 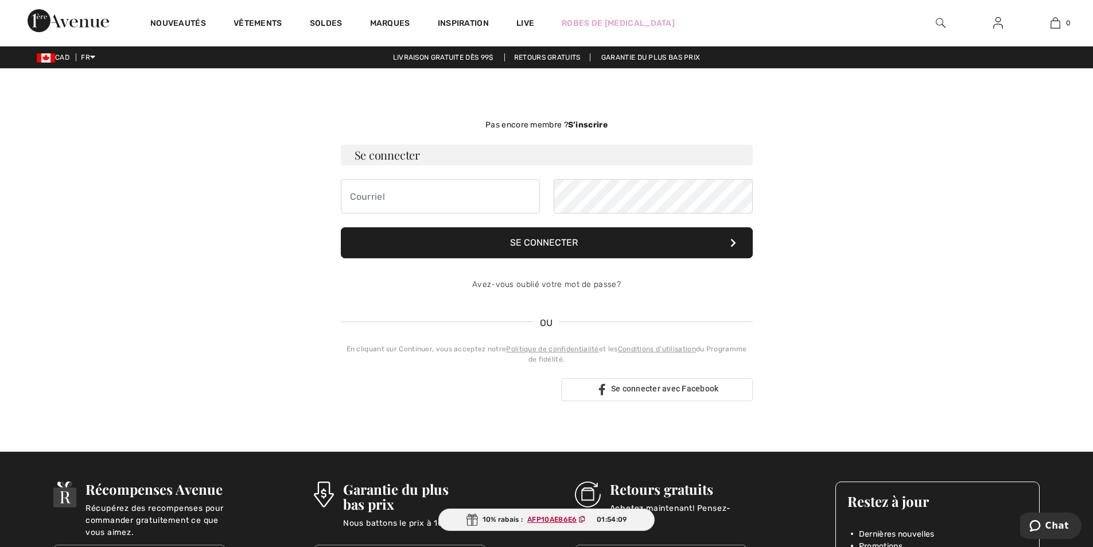 I want to click on p: Récupérez des recompenses pour commander gratuitement ce que vous aimez., so click(x=155, y=513).